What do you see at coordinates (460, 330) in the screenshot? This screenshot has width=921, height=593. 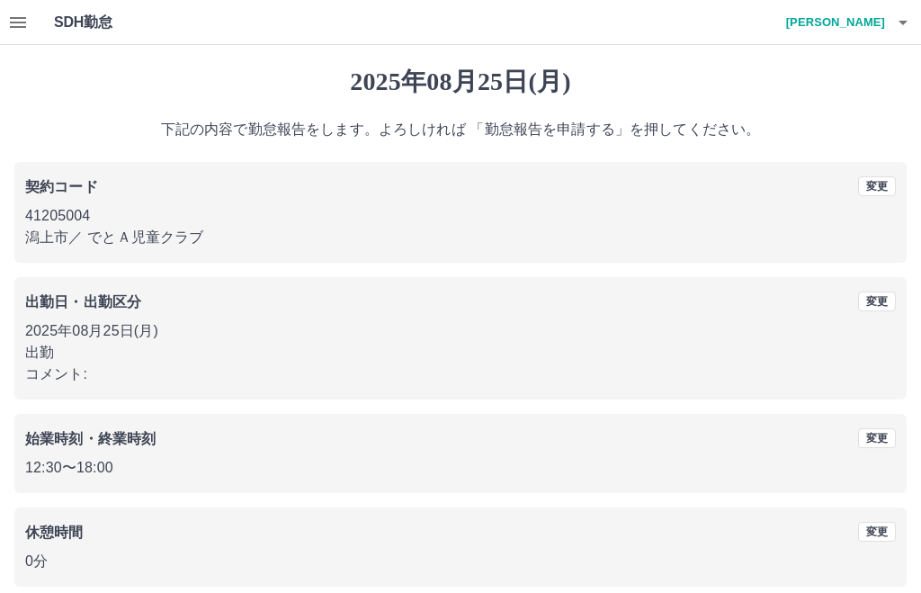 I see `p: 2025年08月25日(月)` at bounding box center [460, 330].